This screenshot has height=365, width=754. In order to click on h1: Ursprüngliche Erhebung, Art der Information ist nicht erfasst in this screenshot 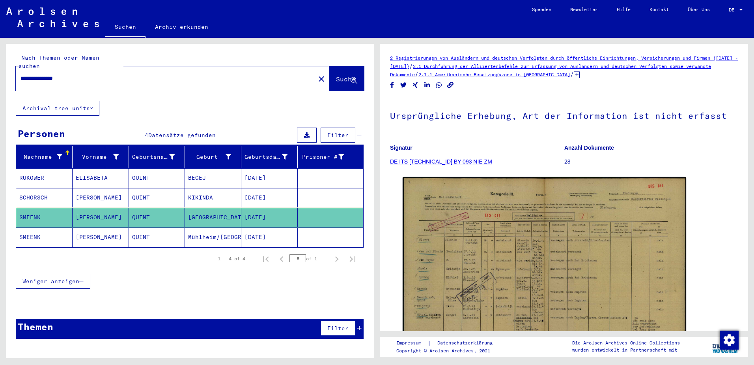, I will do `click(564, 115)`.